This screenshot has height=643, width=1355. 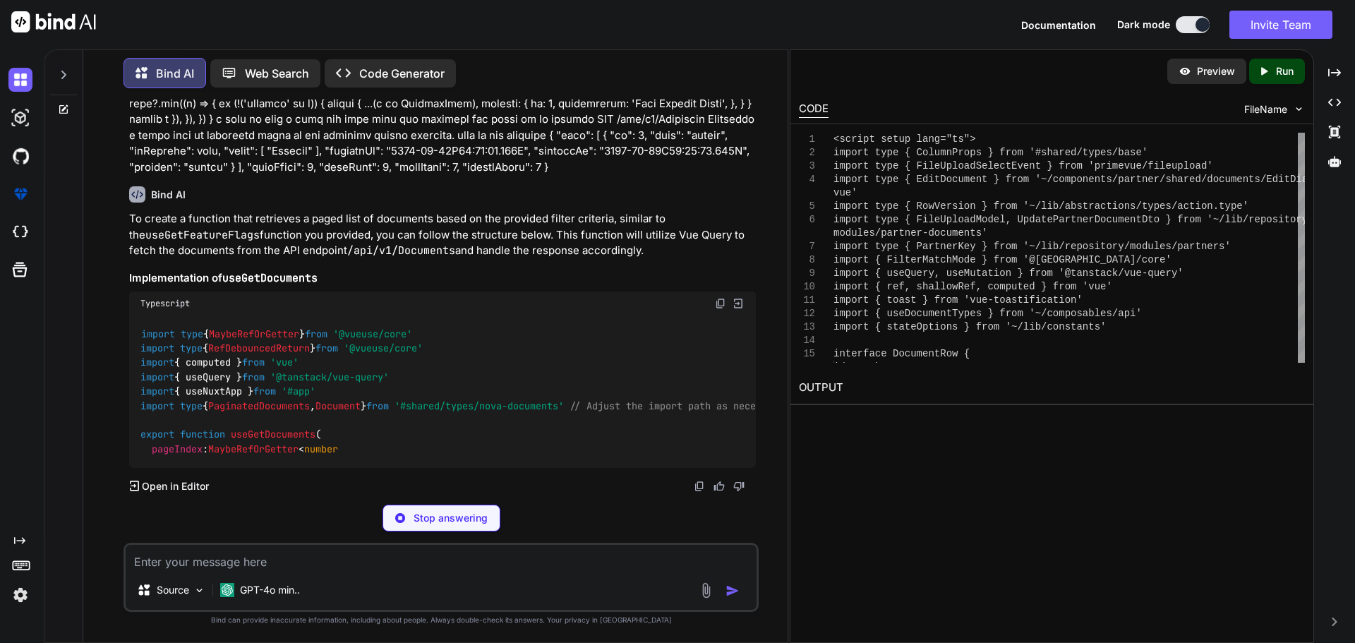 What do you see at coordinates (1285, 71) in the screenshot?
I see `p: Run` at bounding box center [1285, 71].